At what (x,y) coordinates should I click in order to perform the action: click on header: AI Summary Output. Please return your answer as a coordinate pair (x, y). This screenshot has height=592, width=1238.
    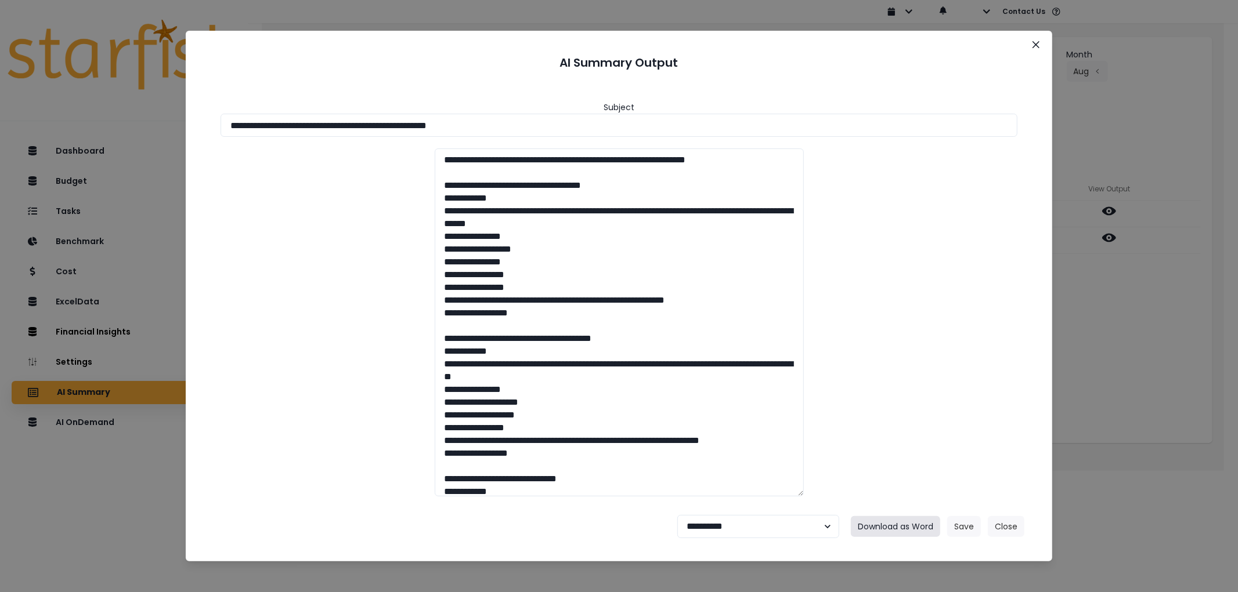
    Looking at the image, I should click on (619, 63).